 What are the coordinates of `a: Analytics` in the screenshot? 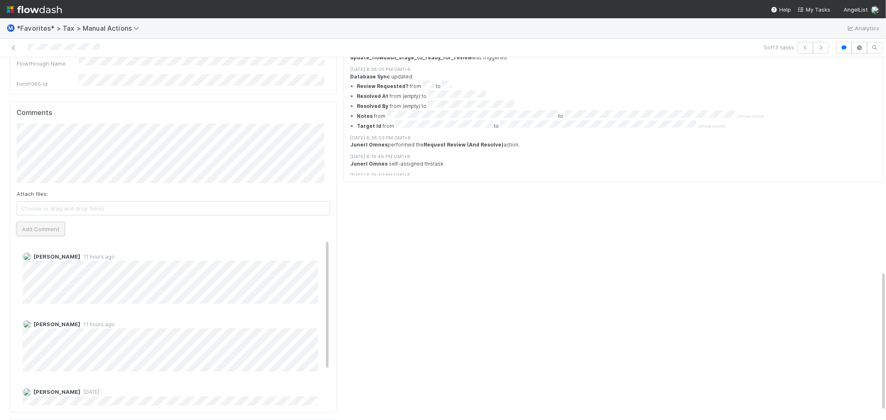 It's located at (863, 28).